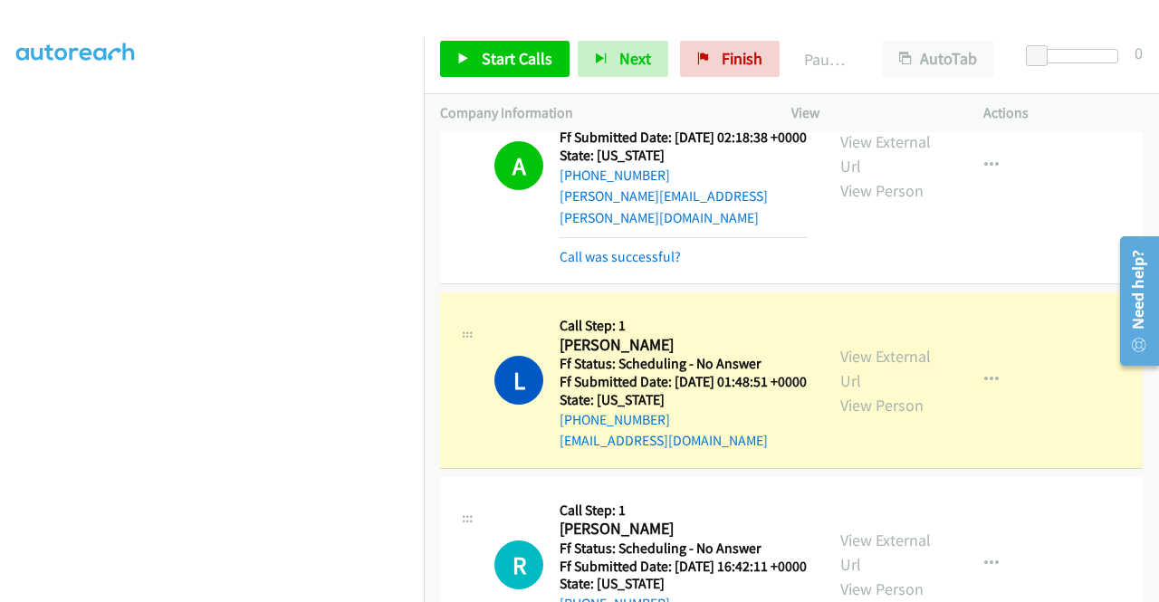 The width and height of the screenshot is (1159, 602). Describe the element at coordinates (742, 58) in the screenshot. I see `span: Finish` at that location.